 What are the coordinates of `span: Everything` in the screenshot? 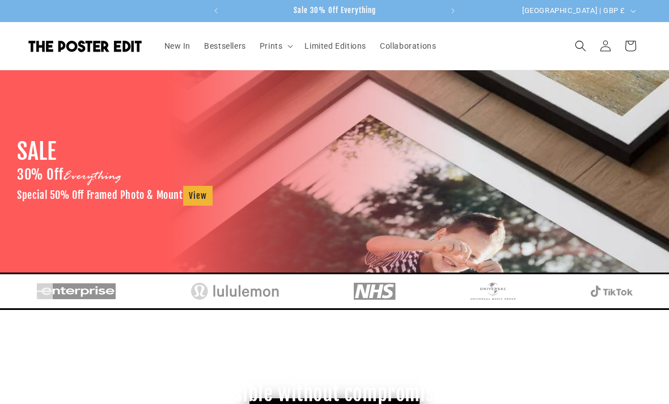 It's located at (92, 177).